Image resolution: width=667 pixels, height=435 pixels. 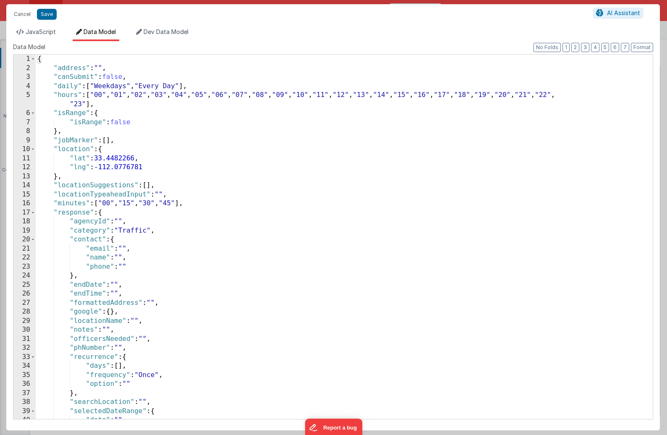 What do you see at coordinates (24, 411) in the screenshot?
I see `div: 39` at bounding box center [24, 411].